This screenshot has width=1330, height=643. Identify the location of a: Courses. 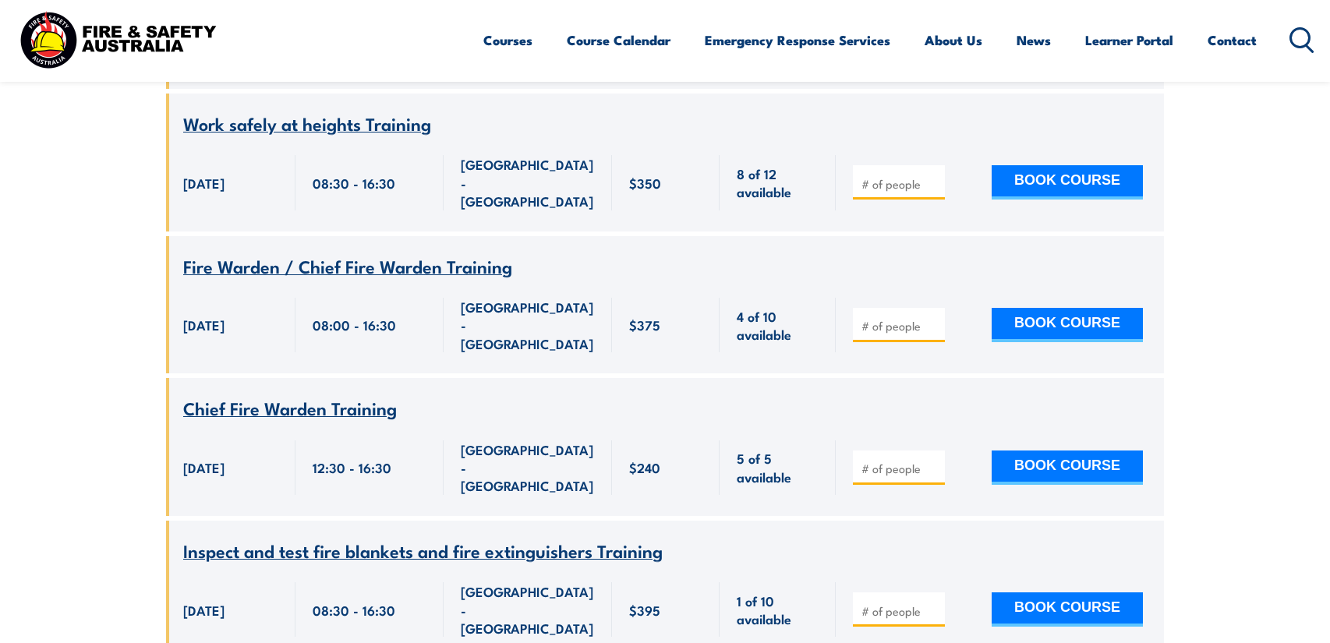
(507, 40).